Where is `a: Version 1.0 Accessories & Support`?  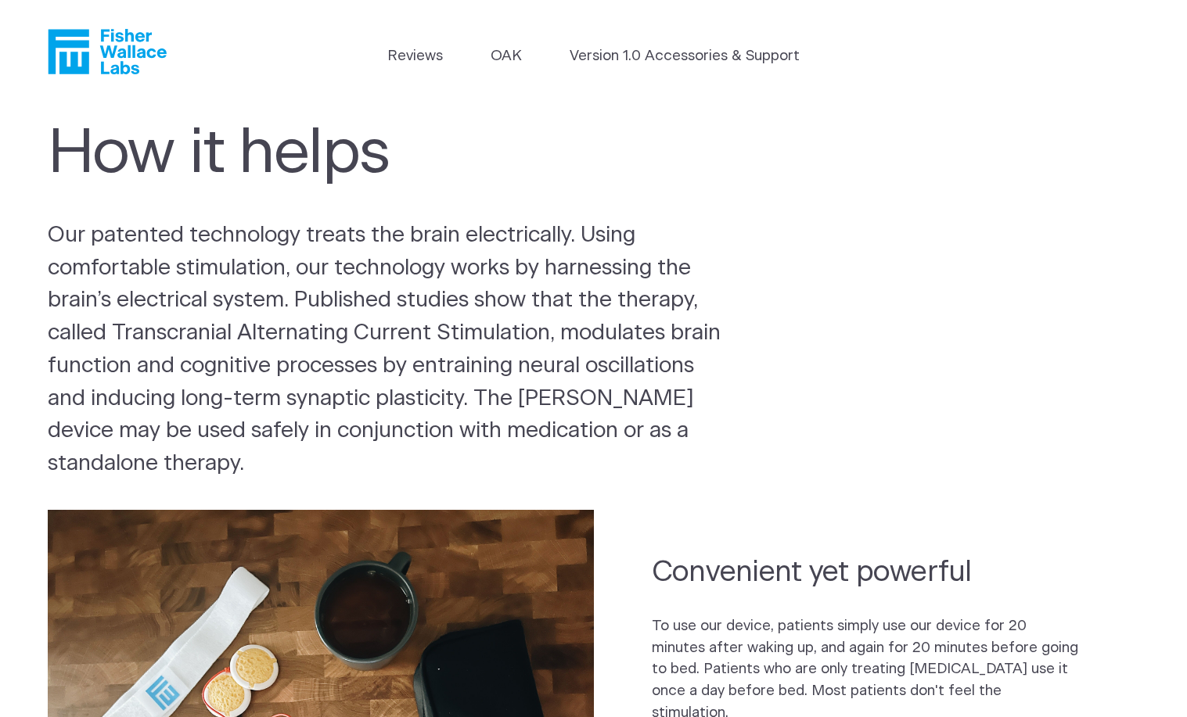
a: Version 1.0 Accessories & Support is located at coordinates (685, 56).